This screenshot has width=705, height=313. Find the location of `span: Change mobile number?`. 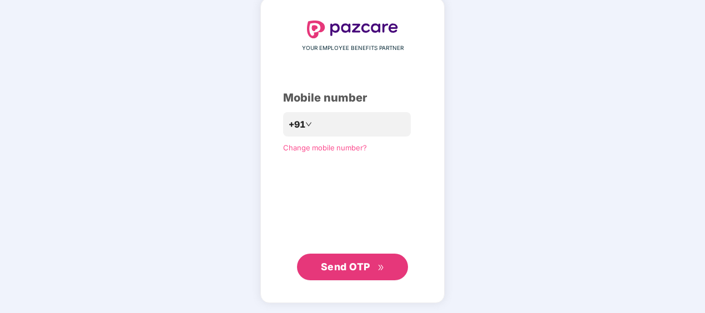

span: Change mobile number? is located at coordinates (325, 148).